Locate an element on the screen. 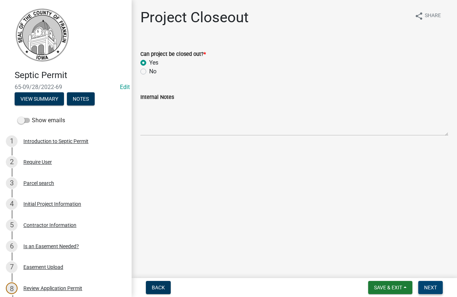 The height and width of the screenshot is (297, 457). div: Review Application Permit is located at coordinates (53, 289).